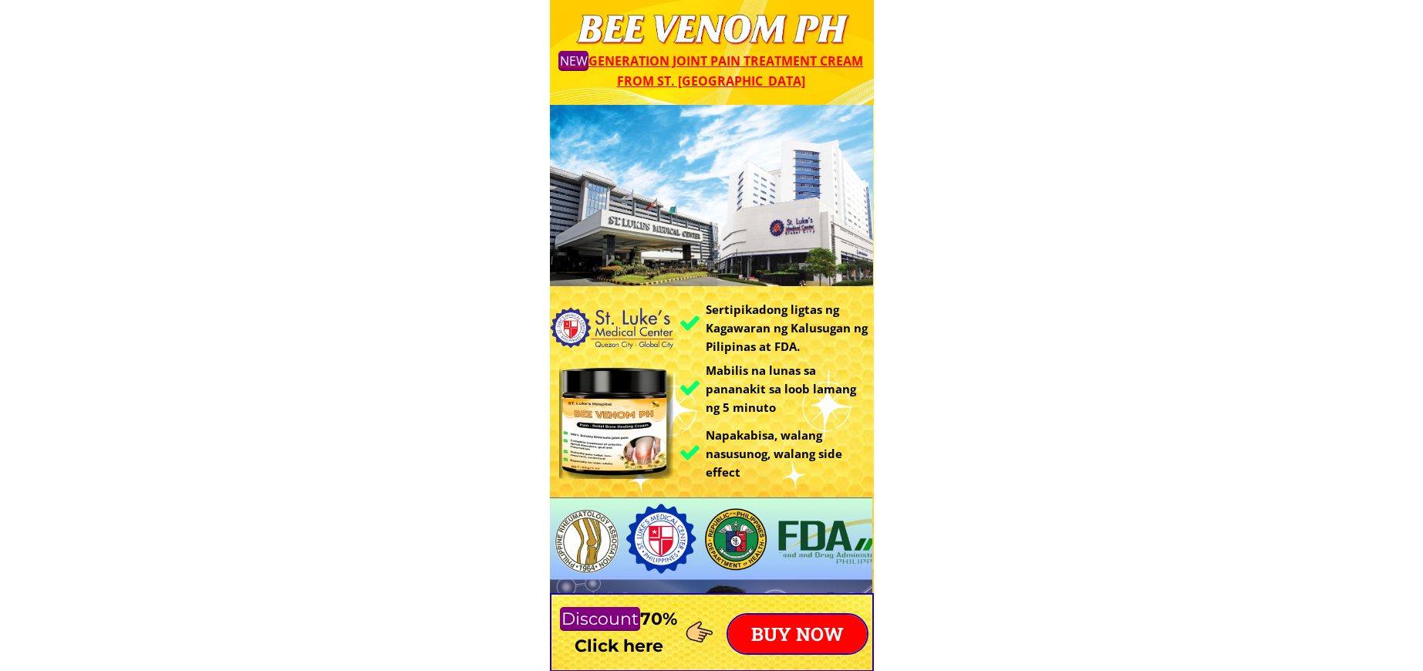 The image size is (1423, 671). What do you see at coordinates (573, 60) in the screenshot?
I see `mark: New` at bounding box center [573, 60].